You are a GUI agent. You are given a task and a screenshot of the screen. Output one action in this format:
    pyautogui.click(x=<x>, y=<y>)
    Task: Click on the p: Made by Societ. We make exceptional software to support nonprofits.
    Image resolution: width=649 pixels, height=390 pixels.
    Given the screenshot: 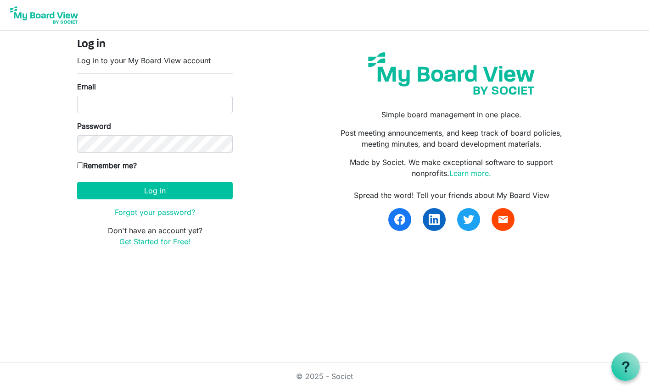 What is the action you would take?
    pyautogui.click(x=451, y=168)
    